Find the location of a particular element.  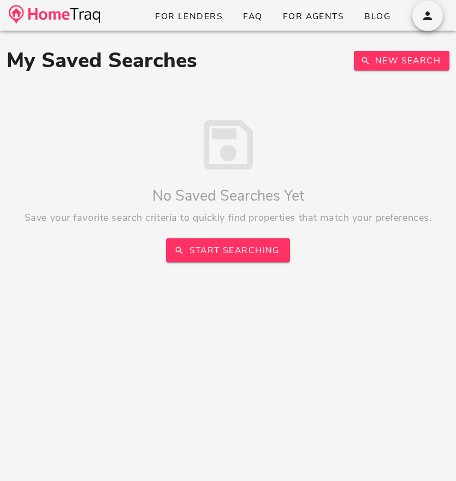

a: For Agents is located at coordinates (313, 16).